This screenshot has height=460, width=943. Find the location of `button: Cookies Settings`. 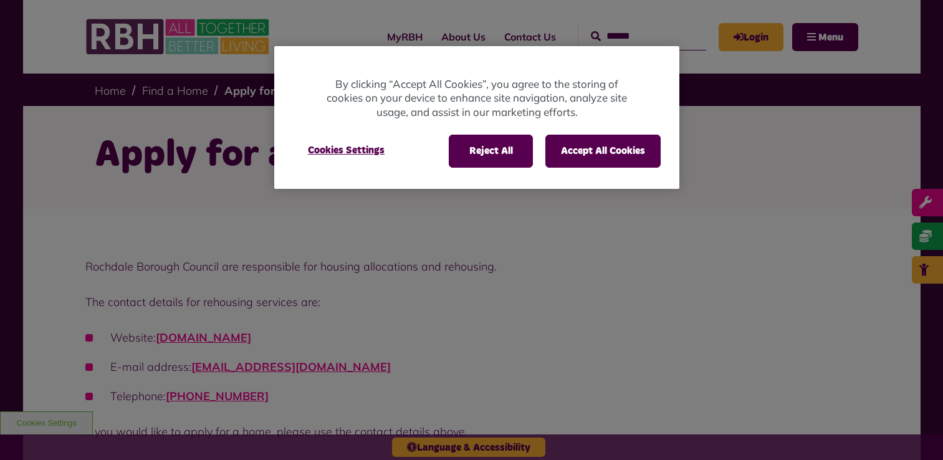

button: Cookies Settings is located at coordinates (346, 150).